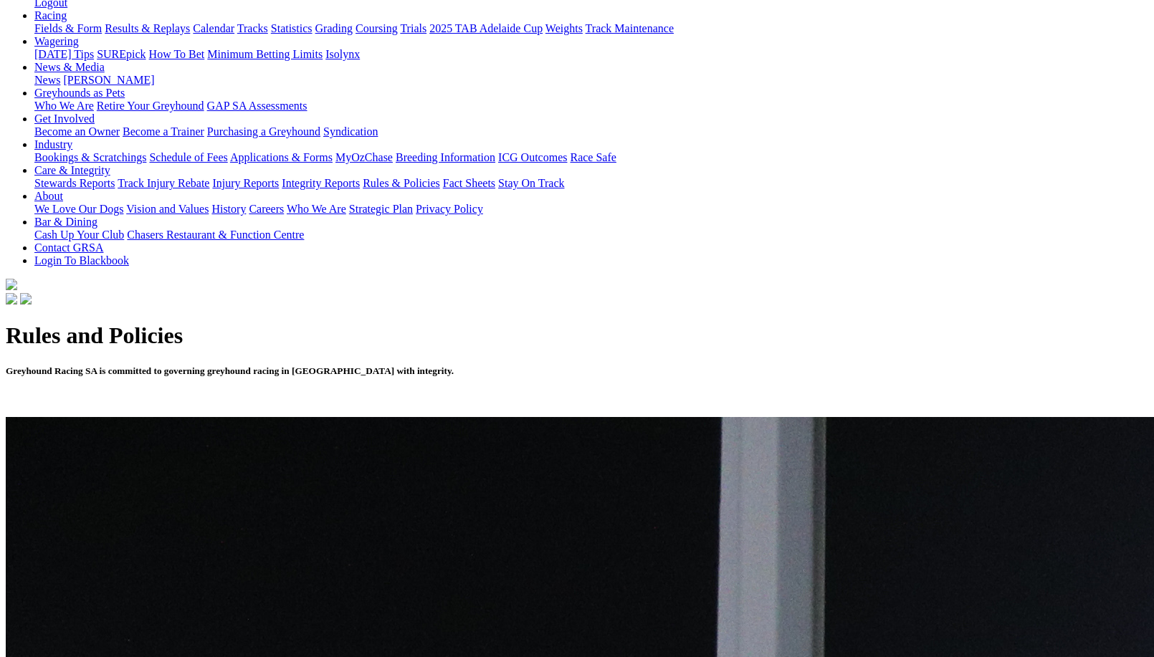 The image size is (1154, 657). Describe the element at coordinates (79, 234) in the screenshot. I see `a: Cash Up Your Club` at that location.